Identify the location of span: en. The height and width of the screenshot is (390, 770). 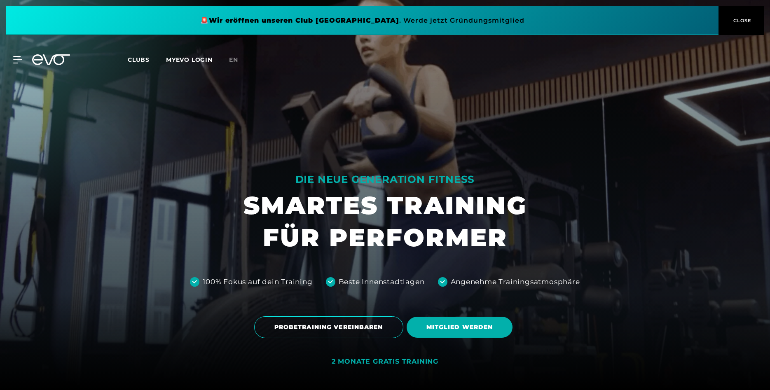
(234, 60).